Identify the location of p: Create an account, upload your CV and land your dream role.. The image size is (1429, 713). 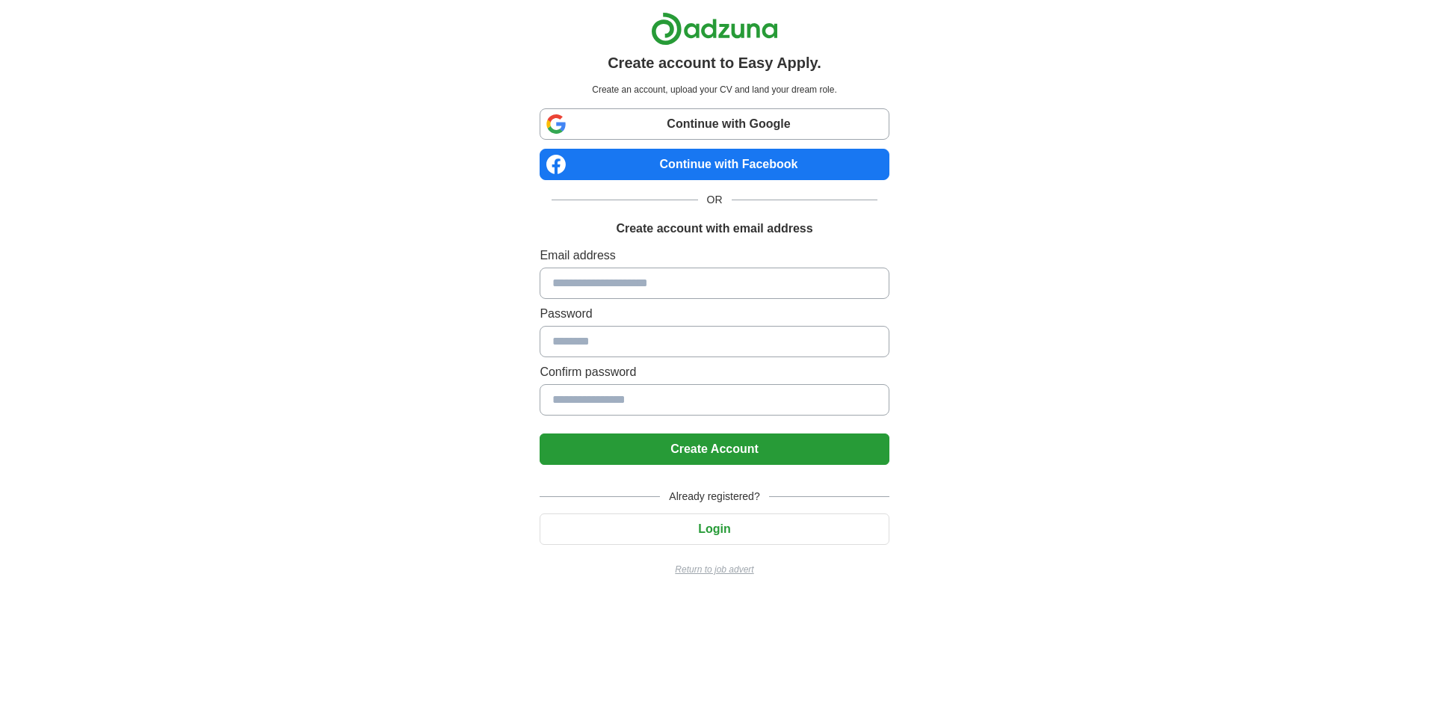
(714, 90).